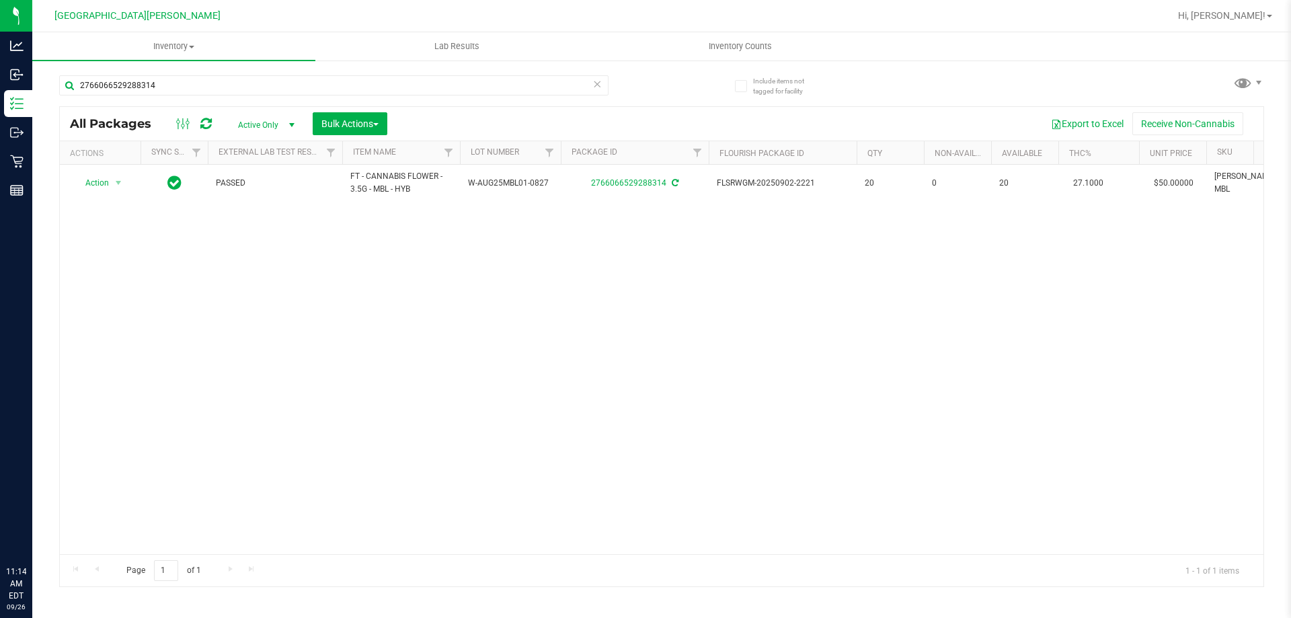 This screenshot has height=618, width=1291. I want to click on span: Inventory, so click(173, 46).